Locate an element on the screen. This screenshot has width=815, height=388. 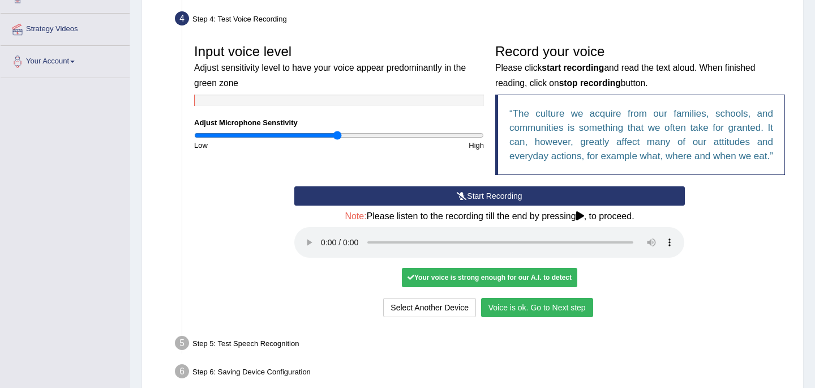
div: Low is located at coordinates (264, 145).